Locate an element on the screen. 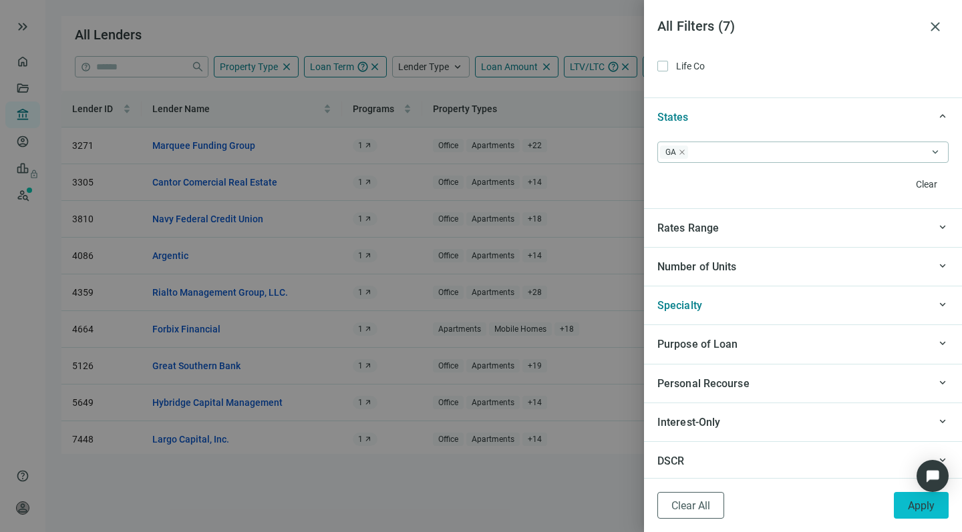 The height and width of the screenshot is (532, 962). div: keyboard_arrow_upStates is located at coordinates (803, 117).